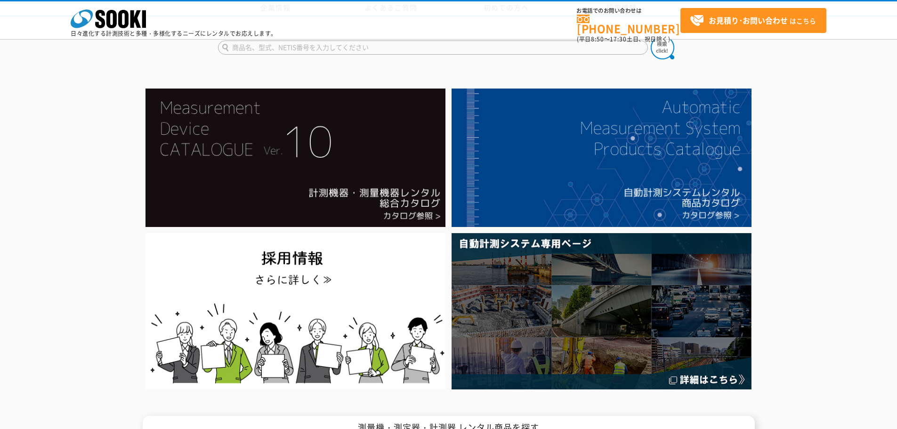 The image size is (897, 429). What do you see at coordinates (753, 20) in the screenshot?
I see `a: お見積り･お問い合わせはこちら` at bounding box center [753, 20].